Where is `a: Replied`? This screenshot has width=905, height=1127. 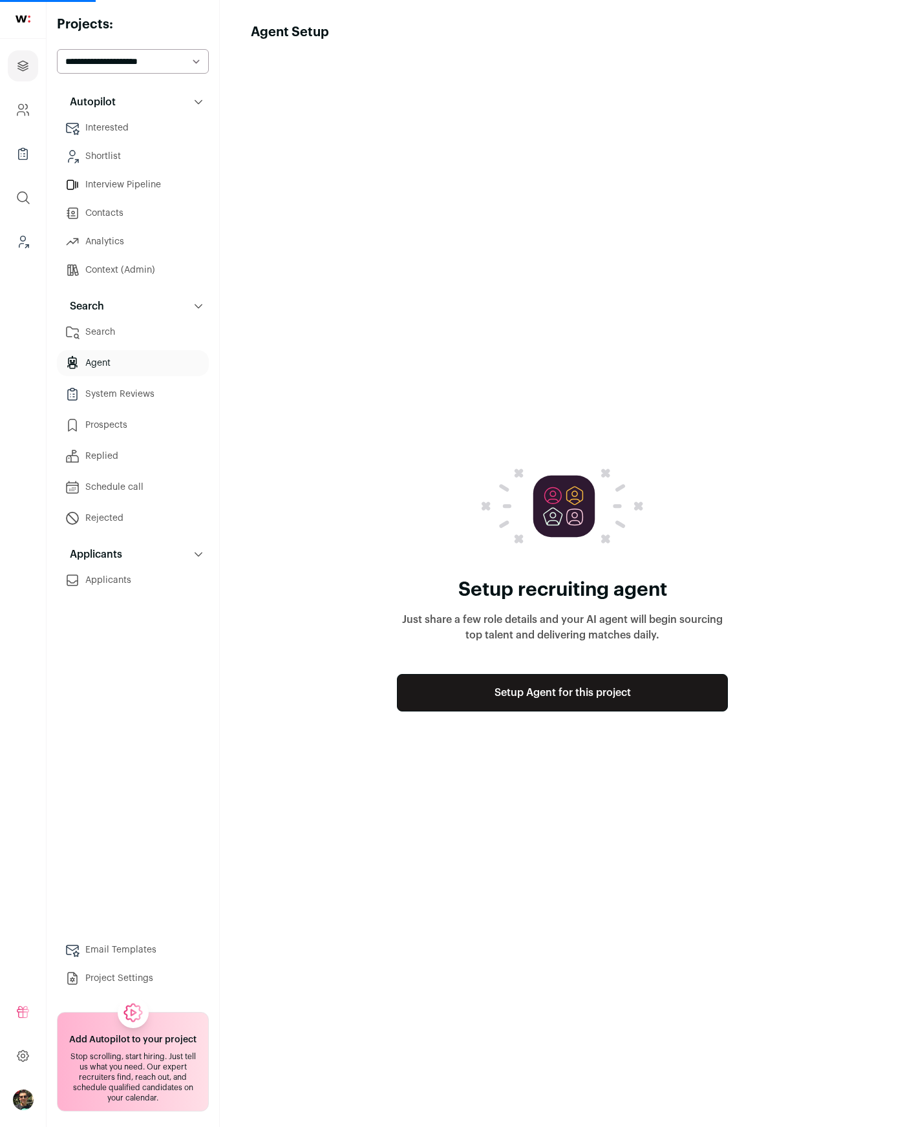 a: Replied is located at coordinates (133, 456).